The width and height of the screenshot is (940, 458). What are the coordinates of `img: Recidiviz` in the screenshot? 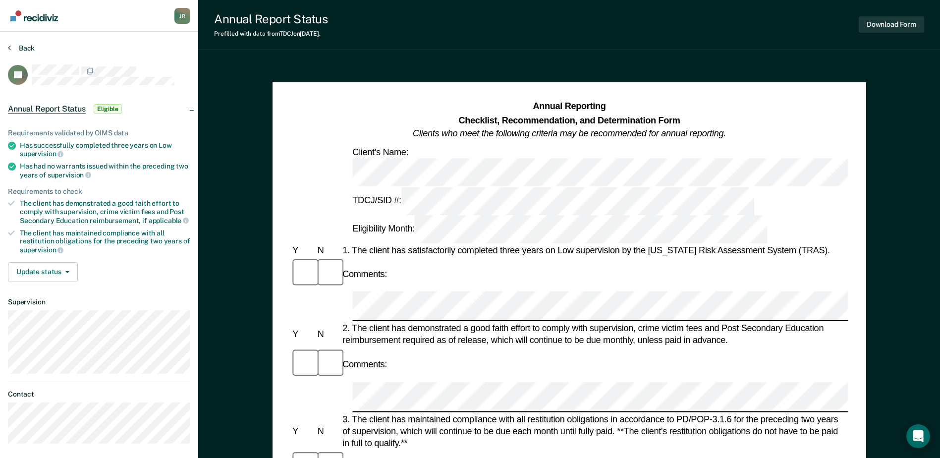 It's located at (34, 16).